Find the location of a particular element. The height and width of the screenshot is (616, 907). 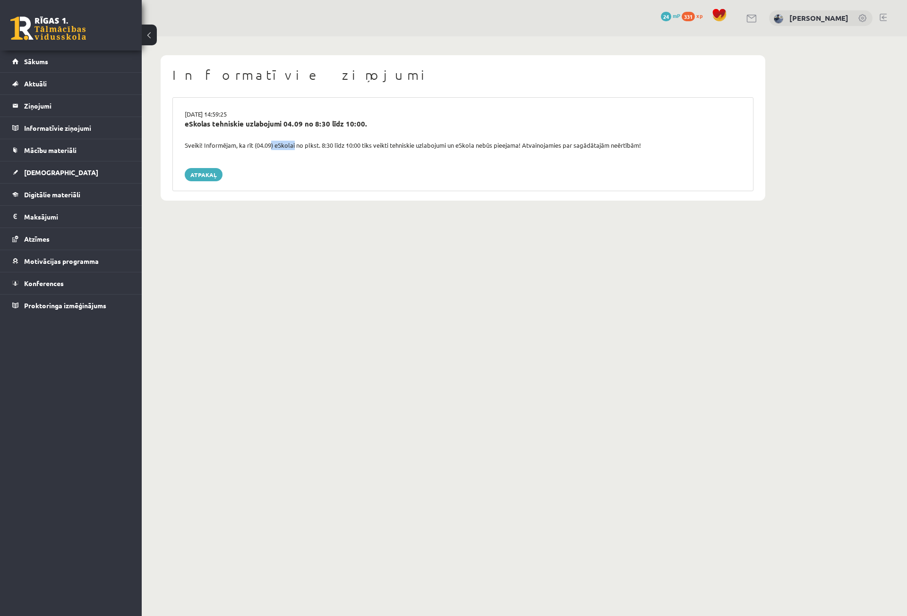

a: Motivācijas programma is located at coordinates (71, 261).